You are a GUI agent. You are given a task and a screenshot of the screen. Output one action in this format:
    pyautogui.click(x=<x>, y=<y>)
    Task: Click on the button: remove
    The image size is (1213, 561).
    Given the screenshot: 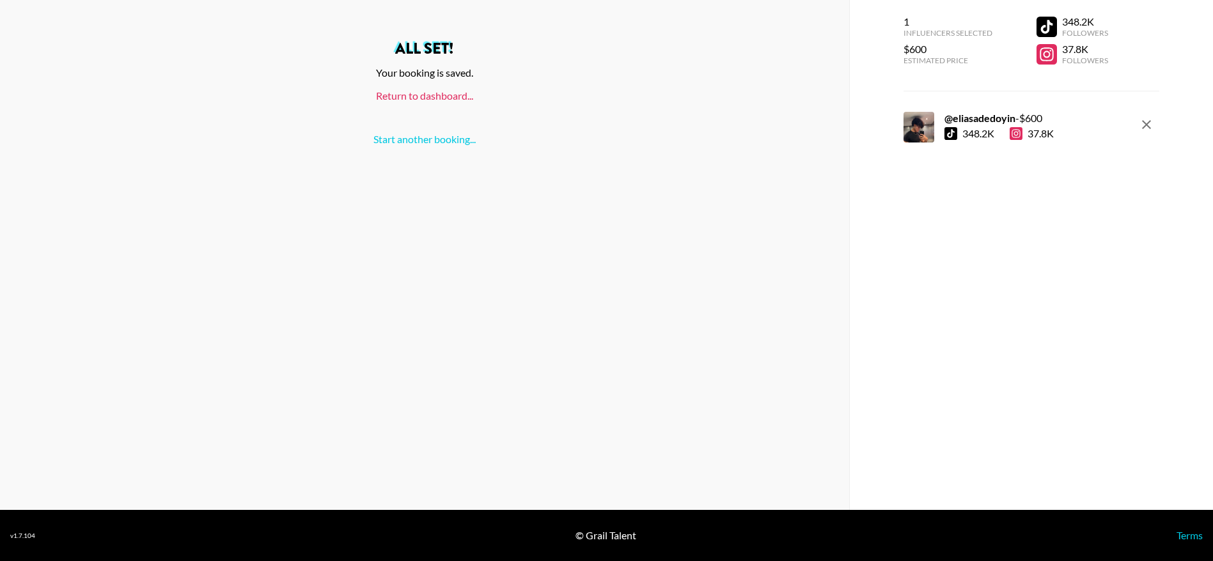 What is the action you would take?
    pyautogui.click(x=1146, y=125)
    